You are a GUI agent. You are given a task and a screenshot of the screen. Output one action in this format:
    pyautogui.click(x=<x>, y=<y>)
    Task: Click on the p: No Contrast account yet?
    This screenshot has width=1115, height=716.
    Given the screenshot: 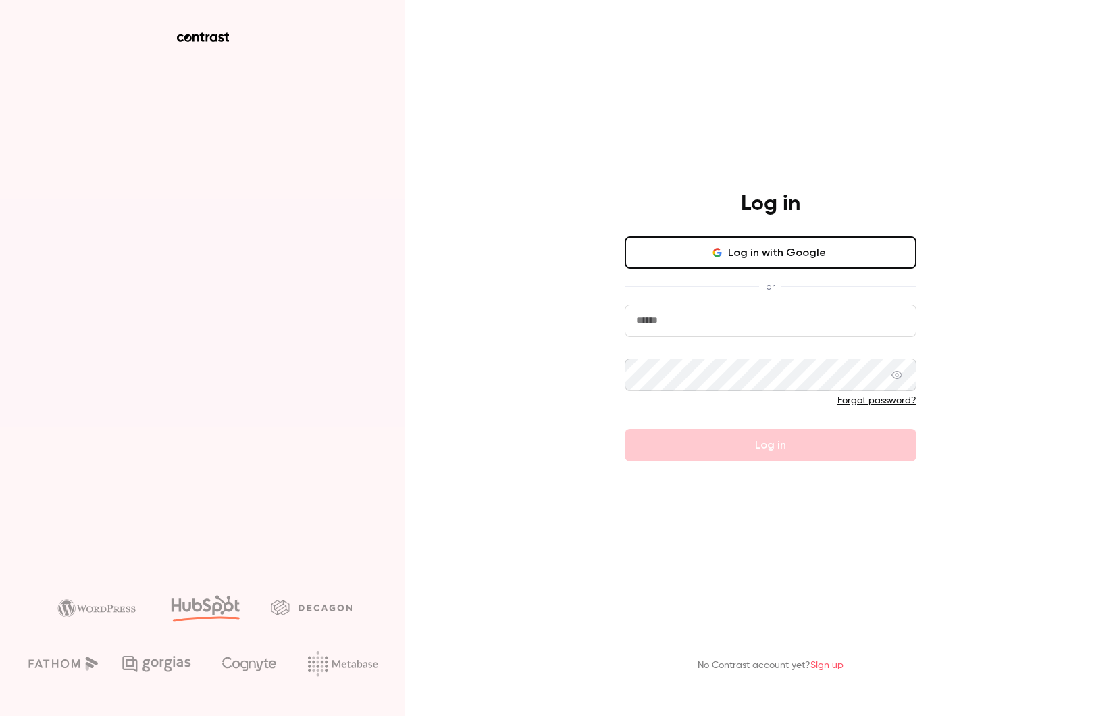 What is the action you would take?
    pyautogui.click(x=771, y=665)
    